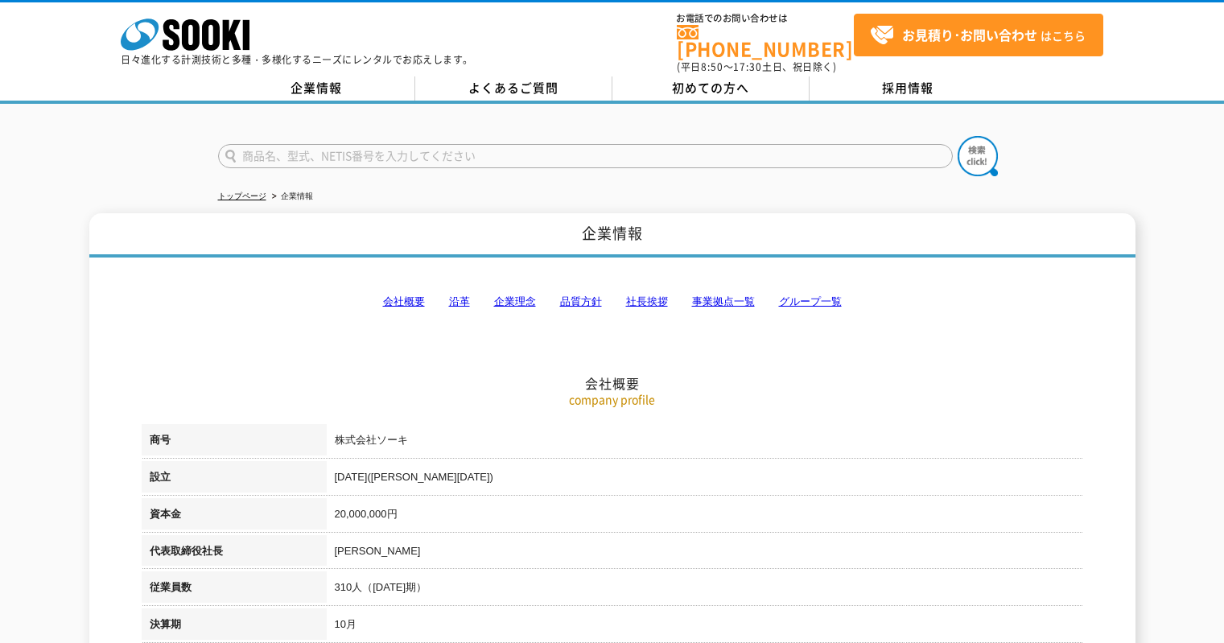 This screenshot has height=643, width=1224. Describe the element at coordinates (234, 590) in the screenshot. I see `th: 従業員数` at that location.